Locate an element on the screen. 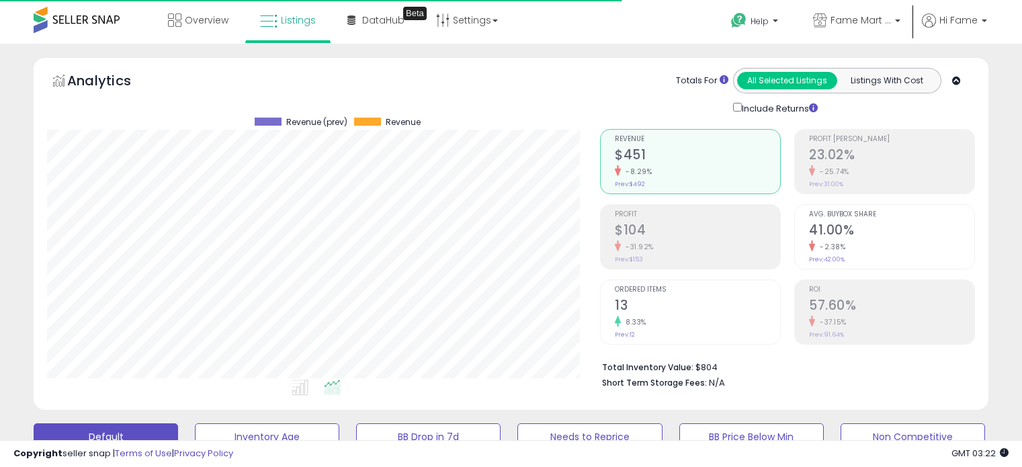 This screenshot has width=1022, height=467. span: Fame Mart CA is located at coordinates (861, 20).